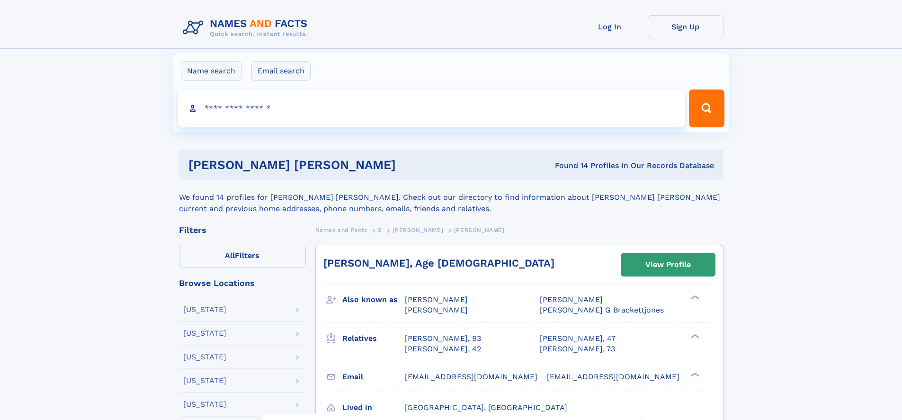 The width and height of the screenshot is (902, 420). I want to click on h3: Lived in, so click(374, 408).